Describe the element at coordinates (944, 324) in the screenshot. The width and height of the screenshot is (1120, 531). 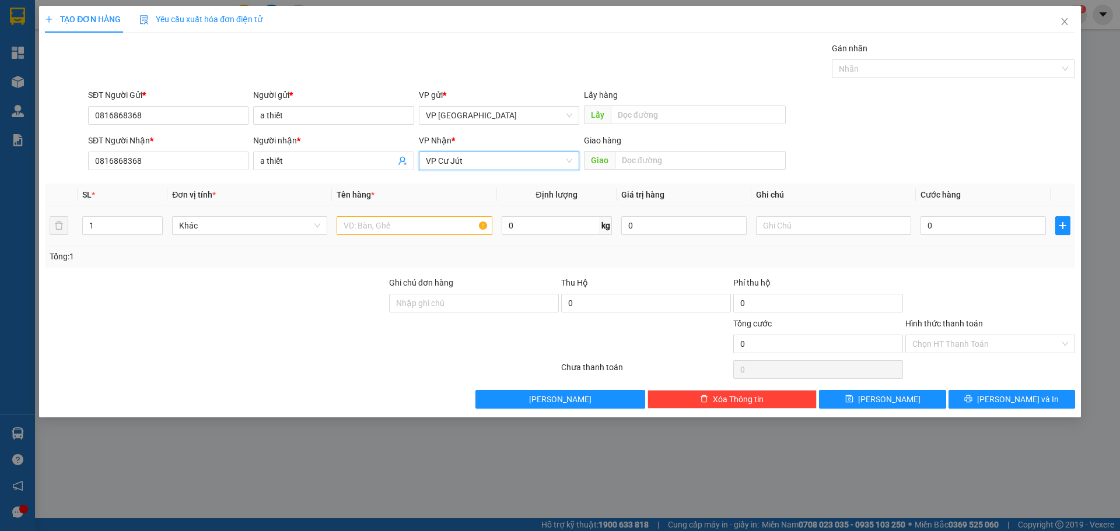
I see `label: Hình thức thanh toán` at that location.